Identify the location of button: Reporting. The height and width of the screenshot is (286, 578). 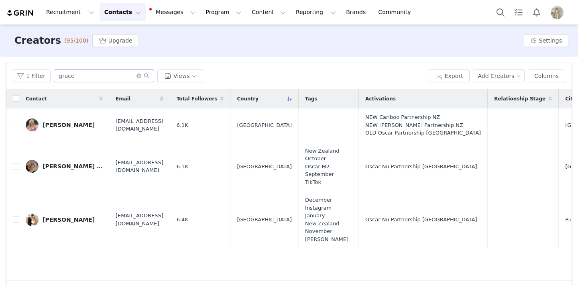
(316, 12).